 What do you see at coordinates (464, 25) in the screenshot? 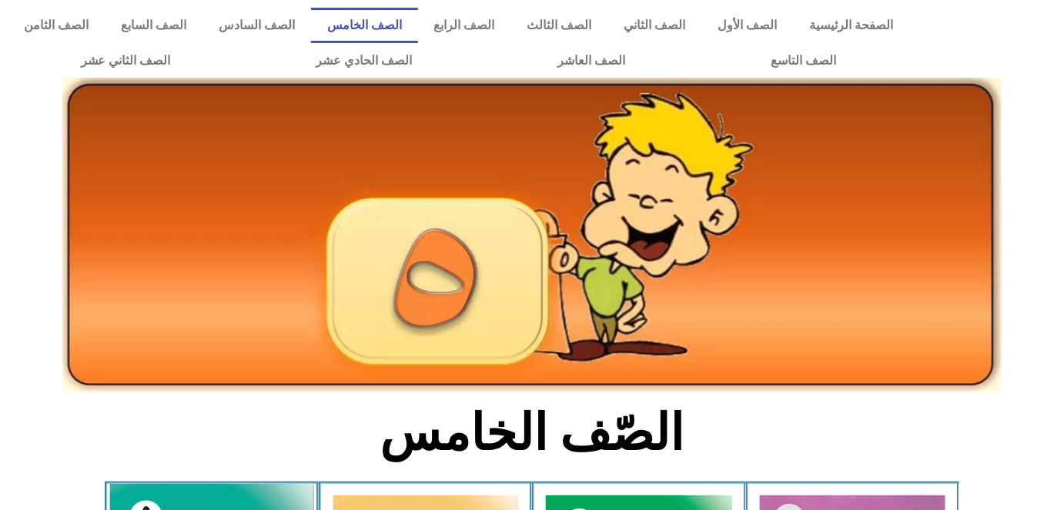
I see `a: الصف الرابع` at bounding box center [464, 25].